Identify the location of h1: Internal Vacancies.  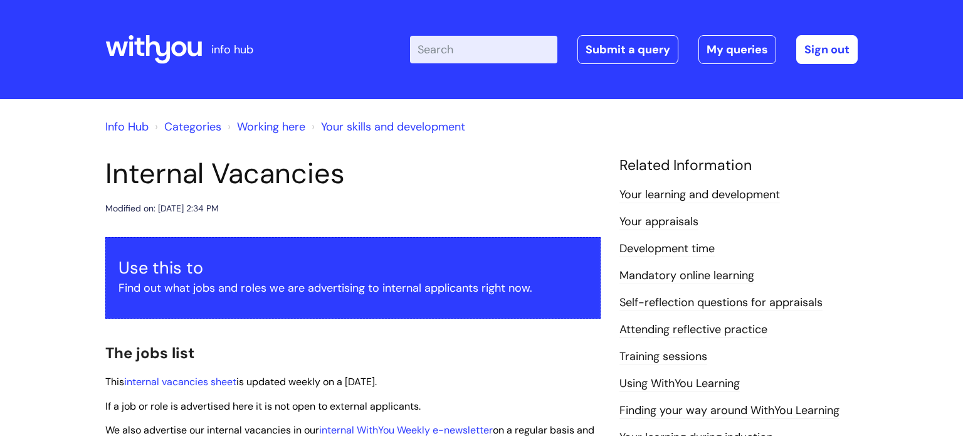
(353, 174).